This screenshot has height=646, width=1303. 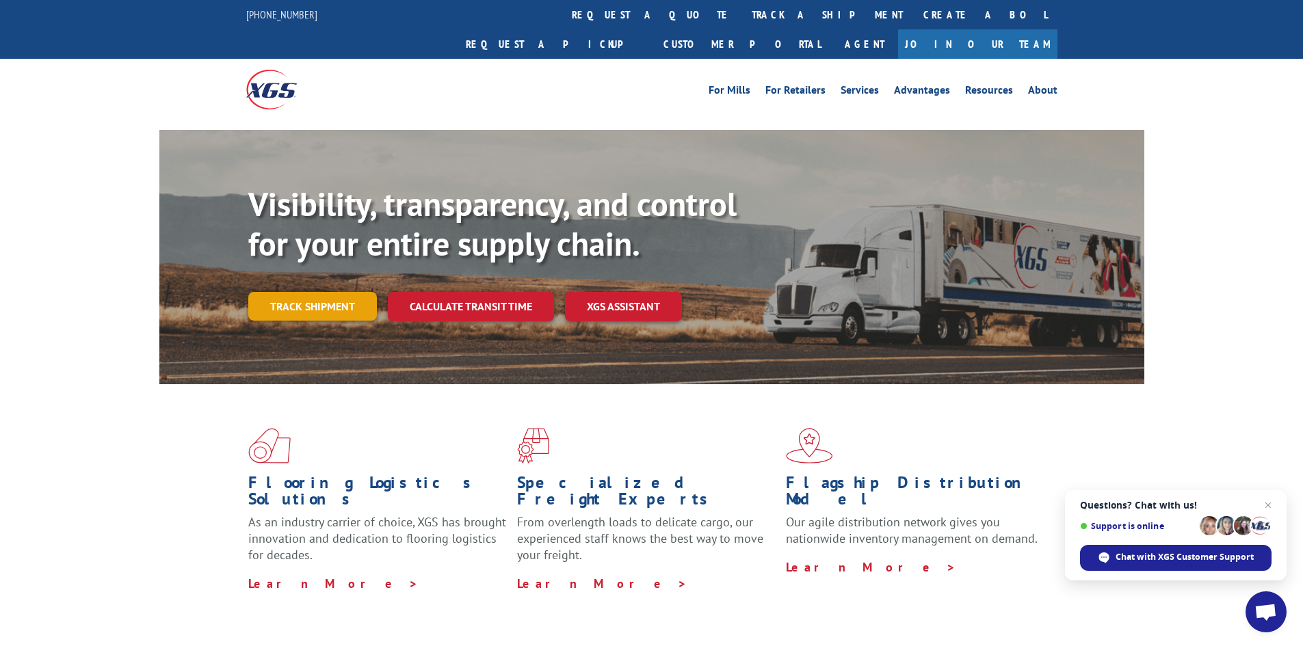 What do you see at coordinates (646, 545) in the screenshot?
I see `p: From overlength loads to delicate cargo, our experienced staff knows the best way to move your fr...` at bounding box center [646, 545].